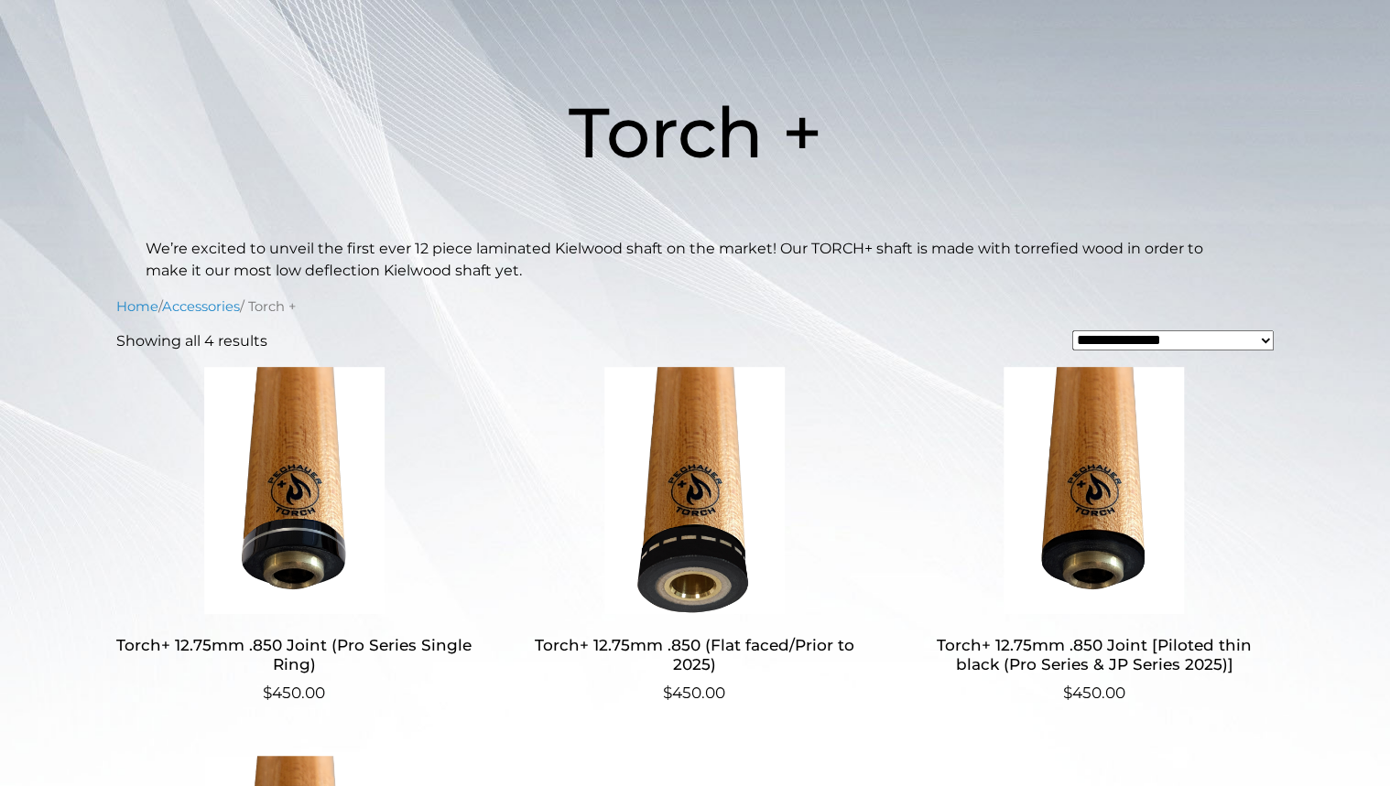  I want to click on p: Showing all 4 results, so click(191, 341).